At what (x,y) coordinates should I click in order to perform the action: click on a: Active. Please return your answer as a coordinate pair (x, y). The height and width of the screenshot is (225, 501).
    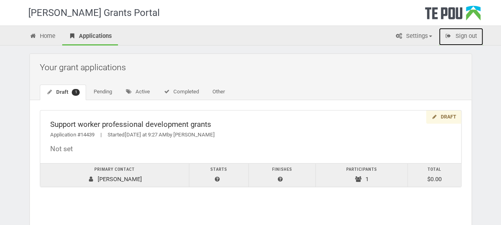
    Looking at the image, I should click on (137, 92).